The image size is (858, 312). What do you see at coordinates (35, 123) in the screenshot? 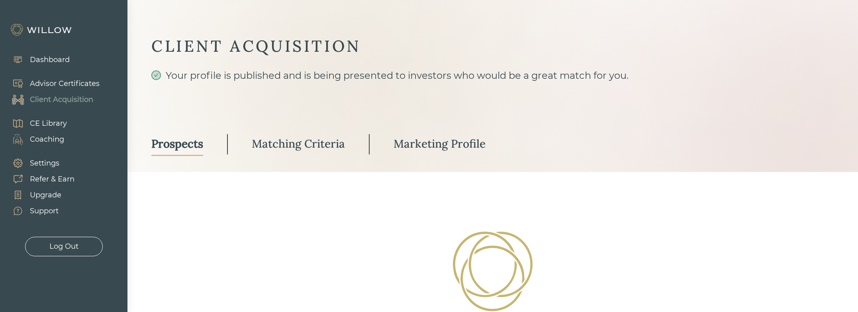
I see `a: CE Library` at bounding box center [35, 123].